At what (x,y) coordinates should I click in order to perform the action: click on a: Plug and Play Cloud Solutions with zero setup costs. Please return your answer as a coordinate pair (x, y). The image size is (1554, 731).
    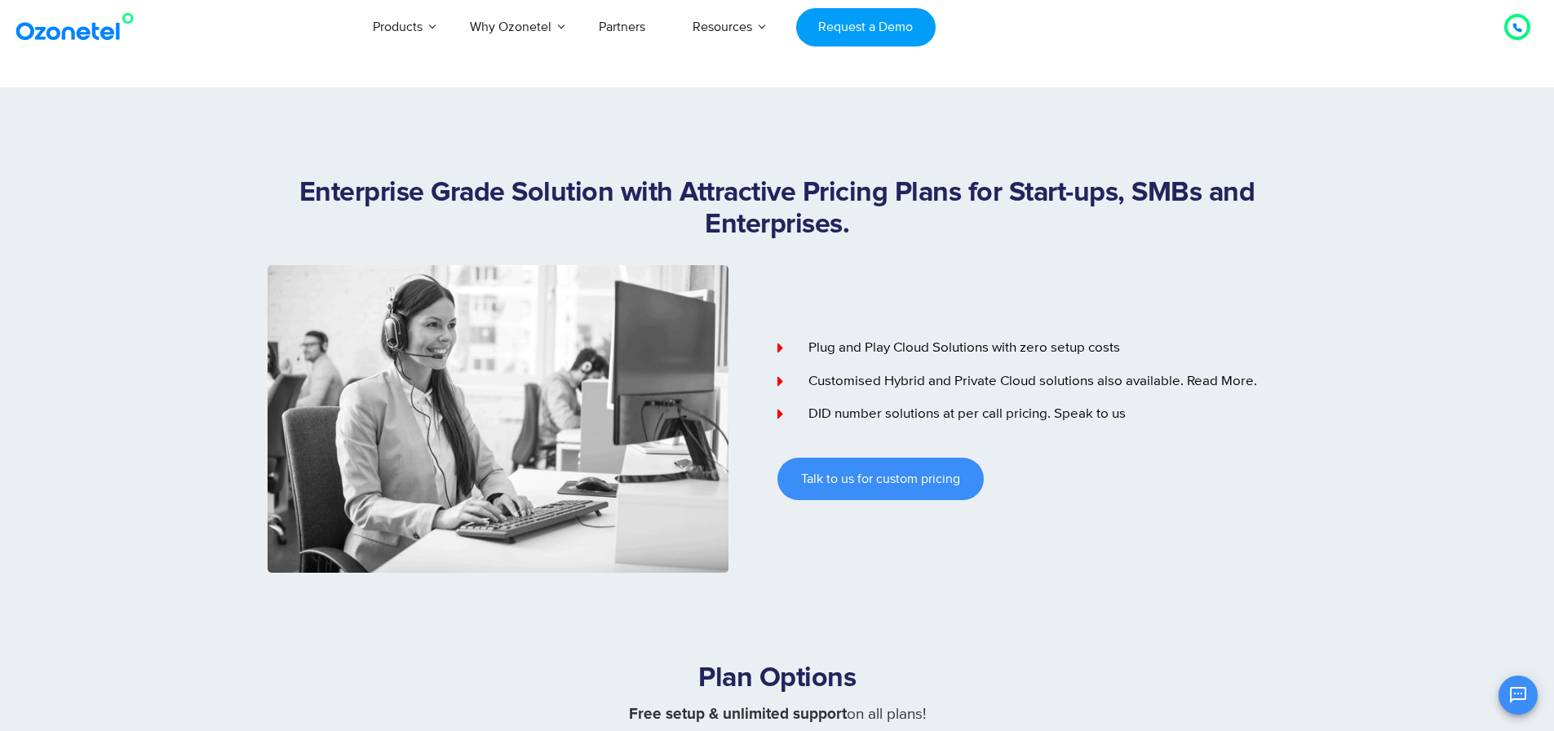
    Looking at the image, I should click on (1032, 348).